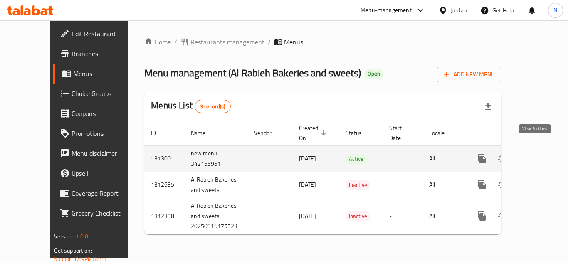  I want to click on span: Edit Restaurant, so click(105, 34).